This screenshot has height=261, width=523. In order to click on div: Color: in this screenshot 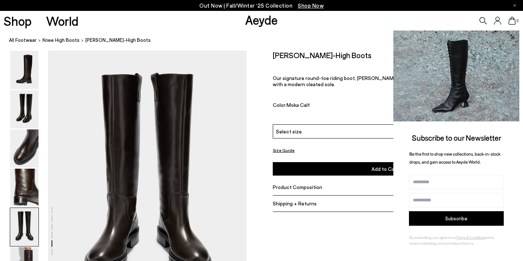, I will do `click(360, 105)`.